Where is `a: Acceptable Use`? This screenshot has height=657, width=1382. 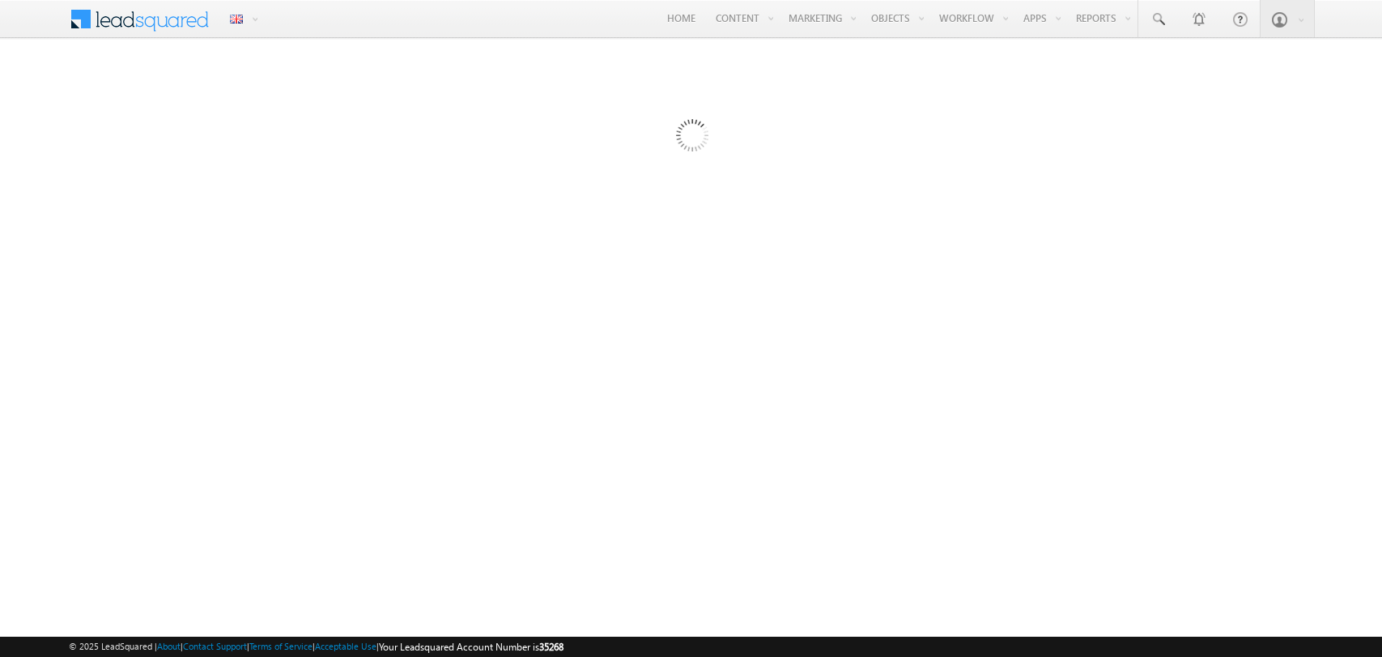
a: Acceptable Use is located at coordinates (346, 645).